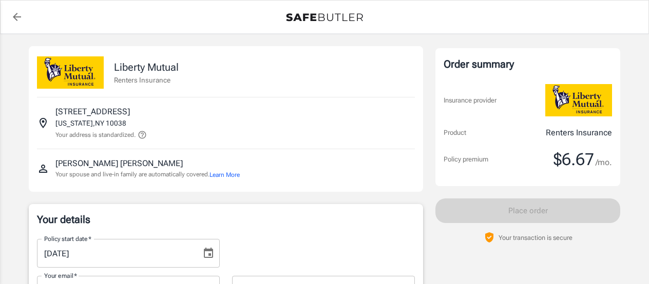  I want to click on label: Policy start date, so click(68, 239).